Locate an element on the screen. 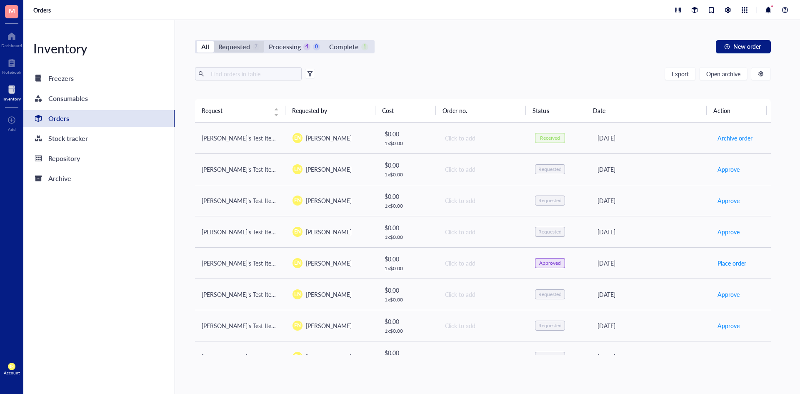 This screenshot has width=800, height=394. span: Export is located at coordinates (680, 74).